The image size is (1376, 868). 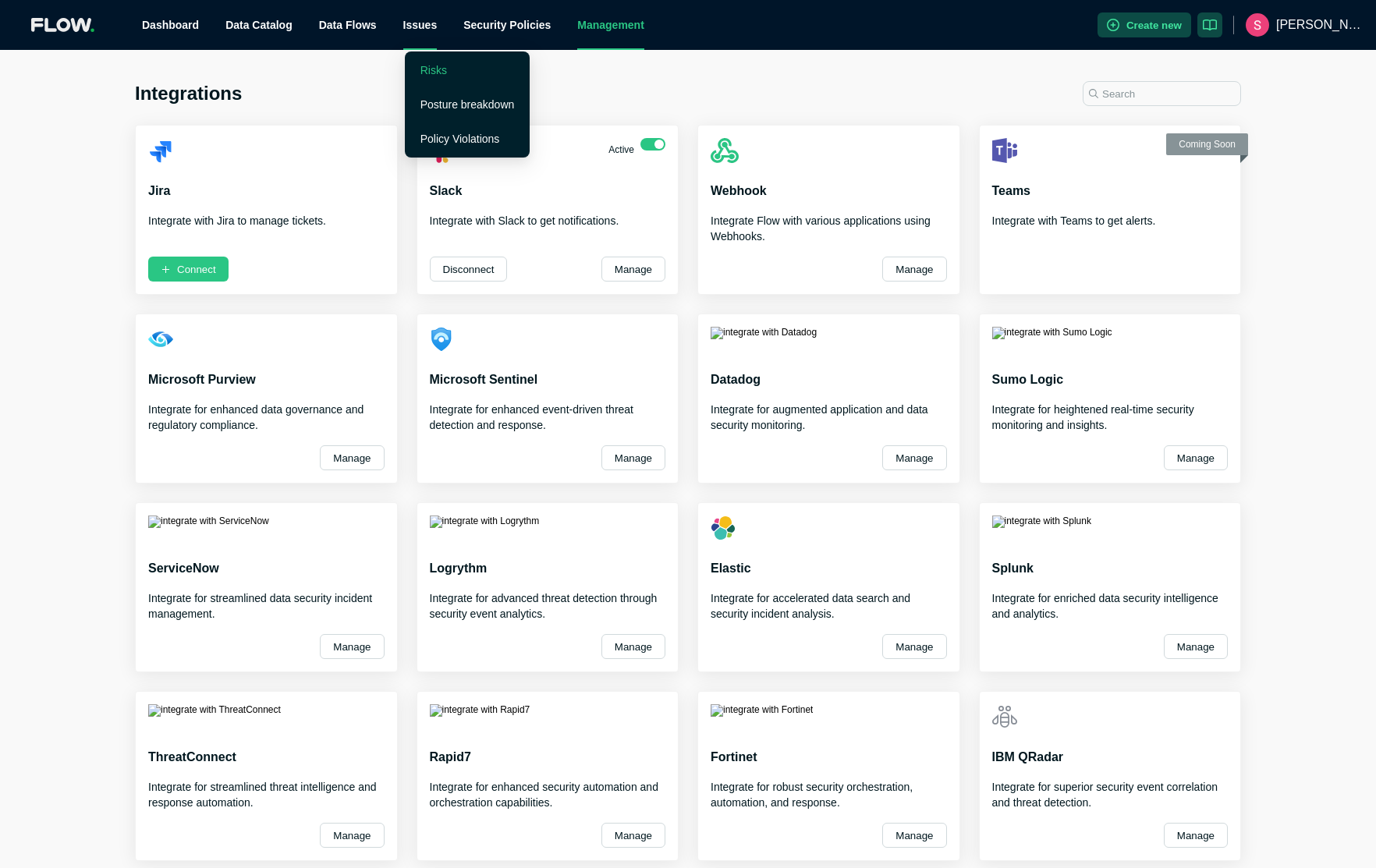 I want to click on img: integrate with Teams, so click(x=1005, y=151).